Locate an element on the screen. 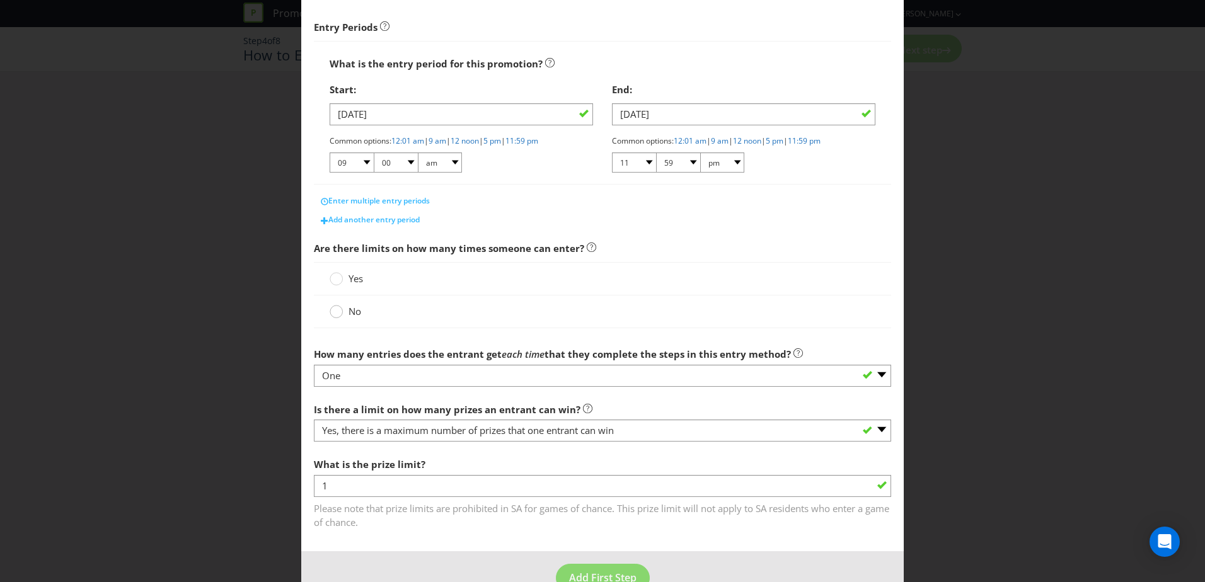 The width and height of the screenshot is (1205, 582). span: How many entries does the entrant get is located at coordinates (408, 354).